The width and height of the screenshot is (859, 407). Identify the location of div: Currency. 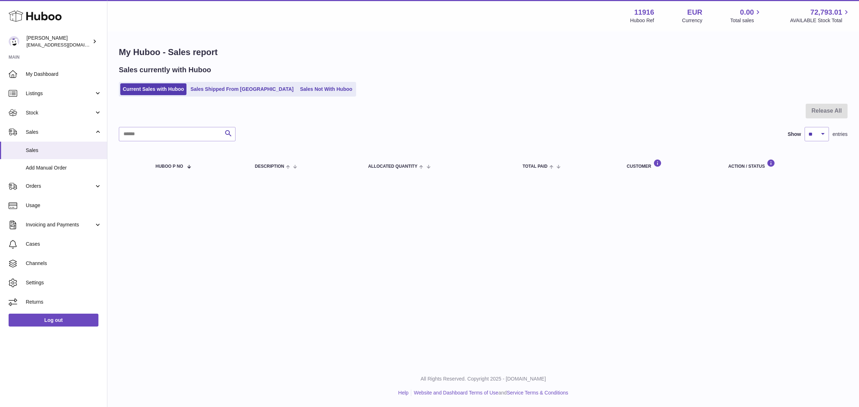
(692, 20).